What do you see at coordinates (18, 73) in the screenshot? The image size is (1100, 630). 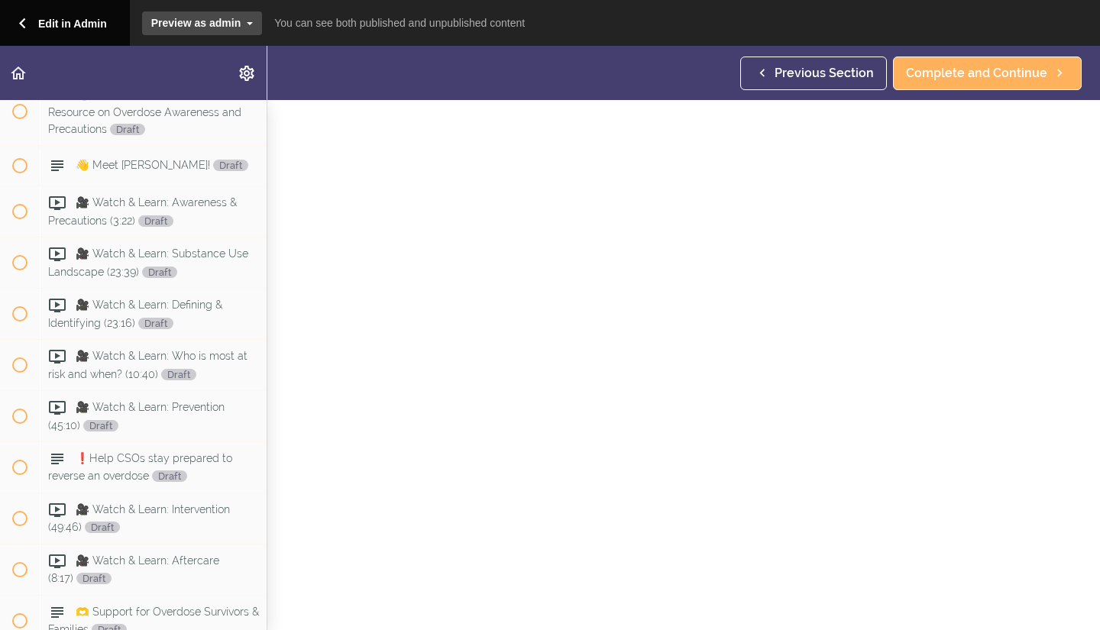 I see `svg: Back to course curriculum` at bounding box center [18, 73].